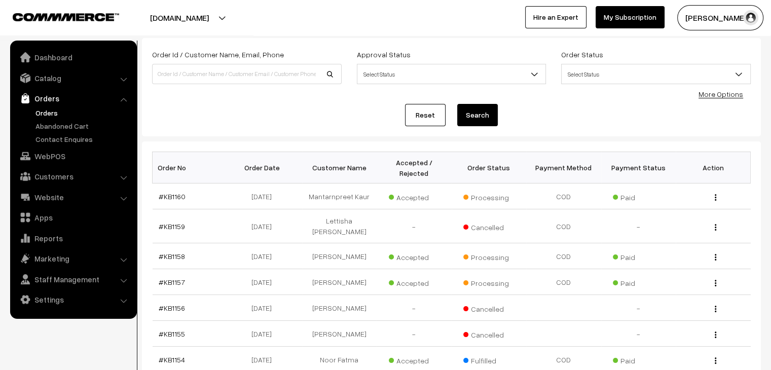 This screenshot has height=370, width=771. I want to click on a: Catalog, so click(73, 78).